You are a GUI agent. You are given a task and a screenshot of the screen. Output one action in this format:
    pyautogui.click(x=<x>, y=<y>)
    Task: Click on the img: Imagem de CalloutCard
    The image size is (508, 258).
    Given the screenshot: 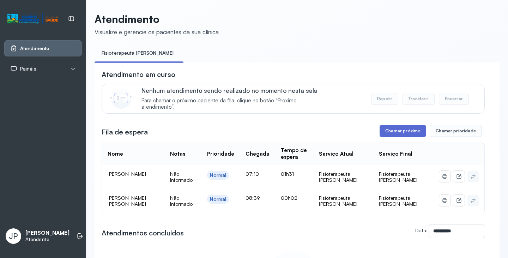 What is the action you would take?
    pyautogui.click(x=121, y=98)
    